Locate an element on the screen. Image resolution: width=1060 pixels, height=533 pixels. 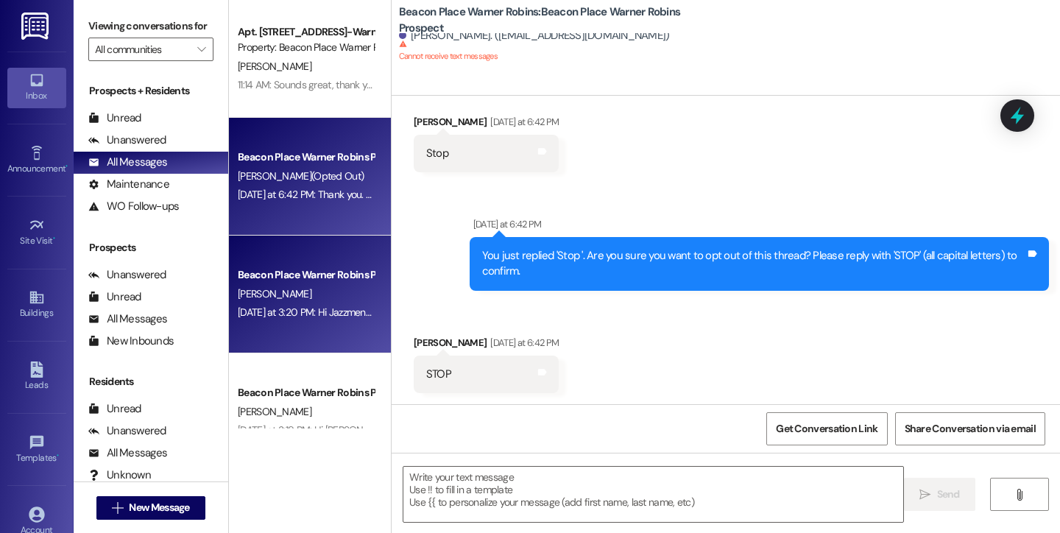
sup: Cannot receive text messages is located at coordinates (448, 50).